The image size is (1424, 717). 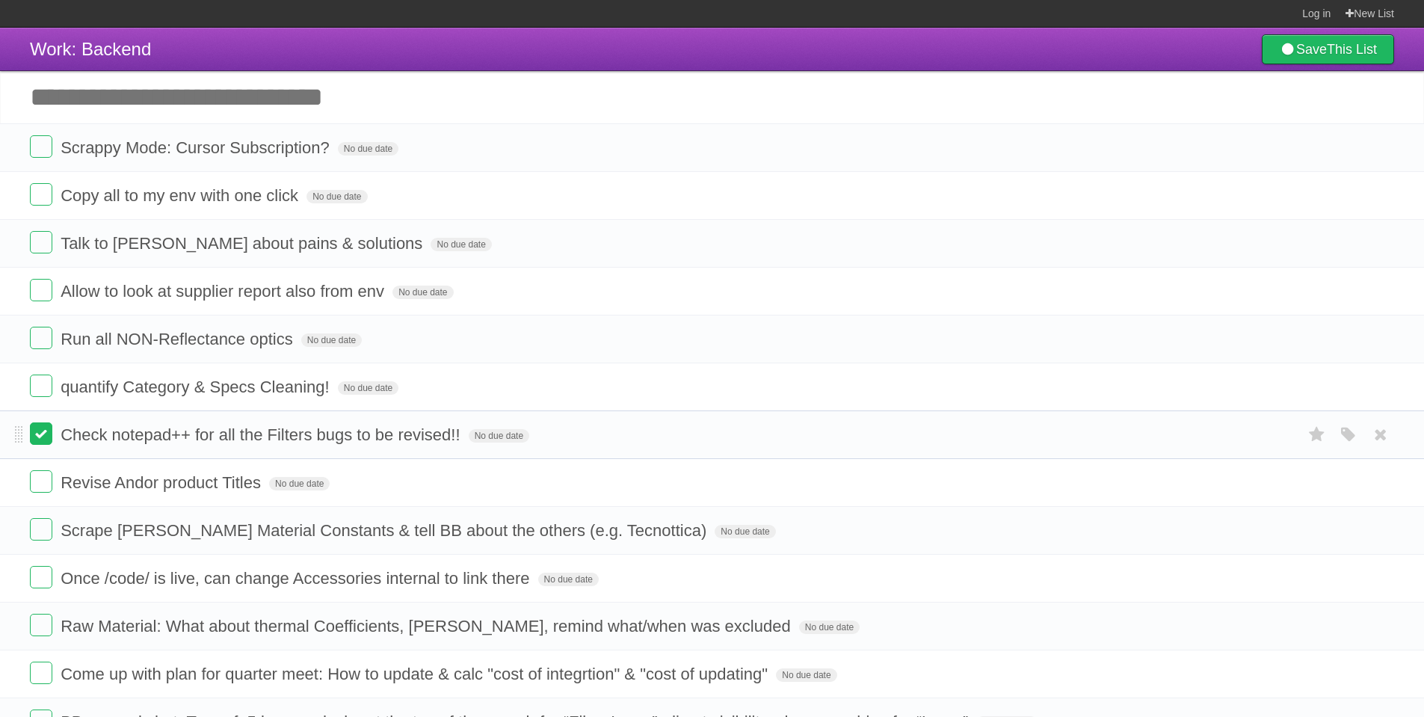 I want to click on span: Check notepad++ for all the Filters bugs to be revised!!, so click(x=262, y=434).